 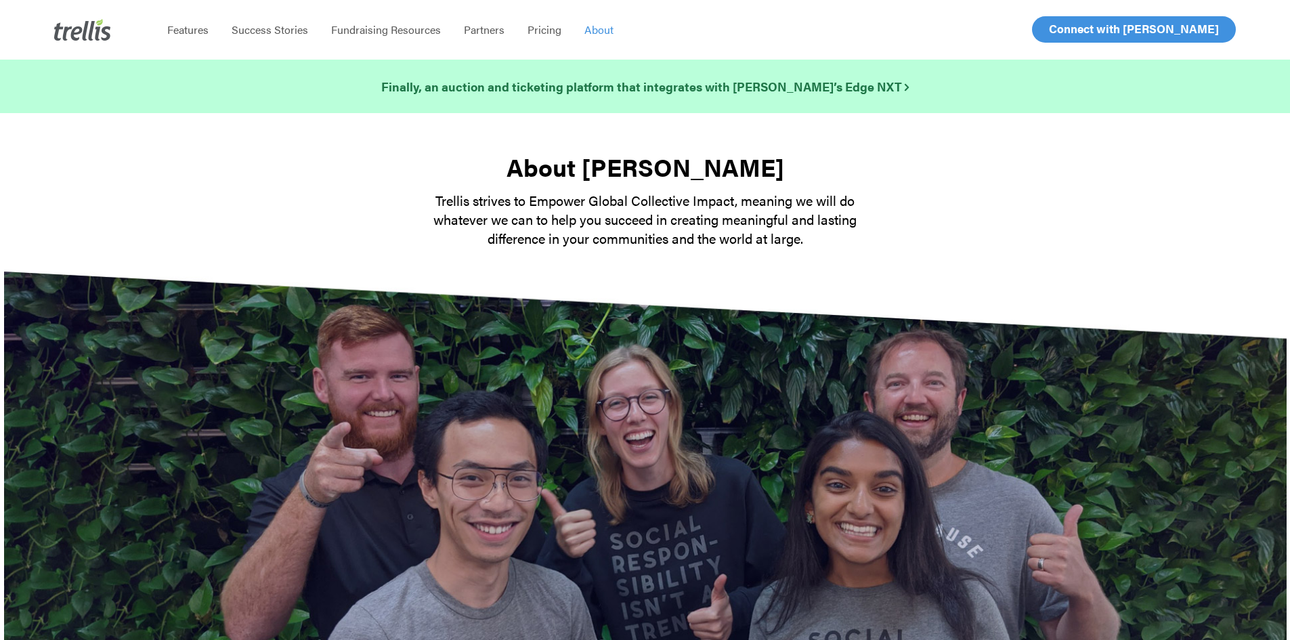 I want to click on span: Pricing, so click(x=544, y=29).